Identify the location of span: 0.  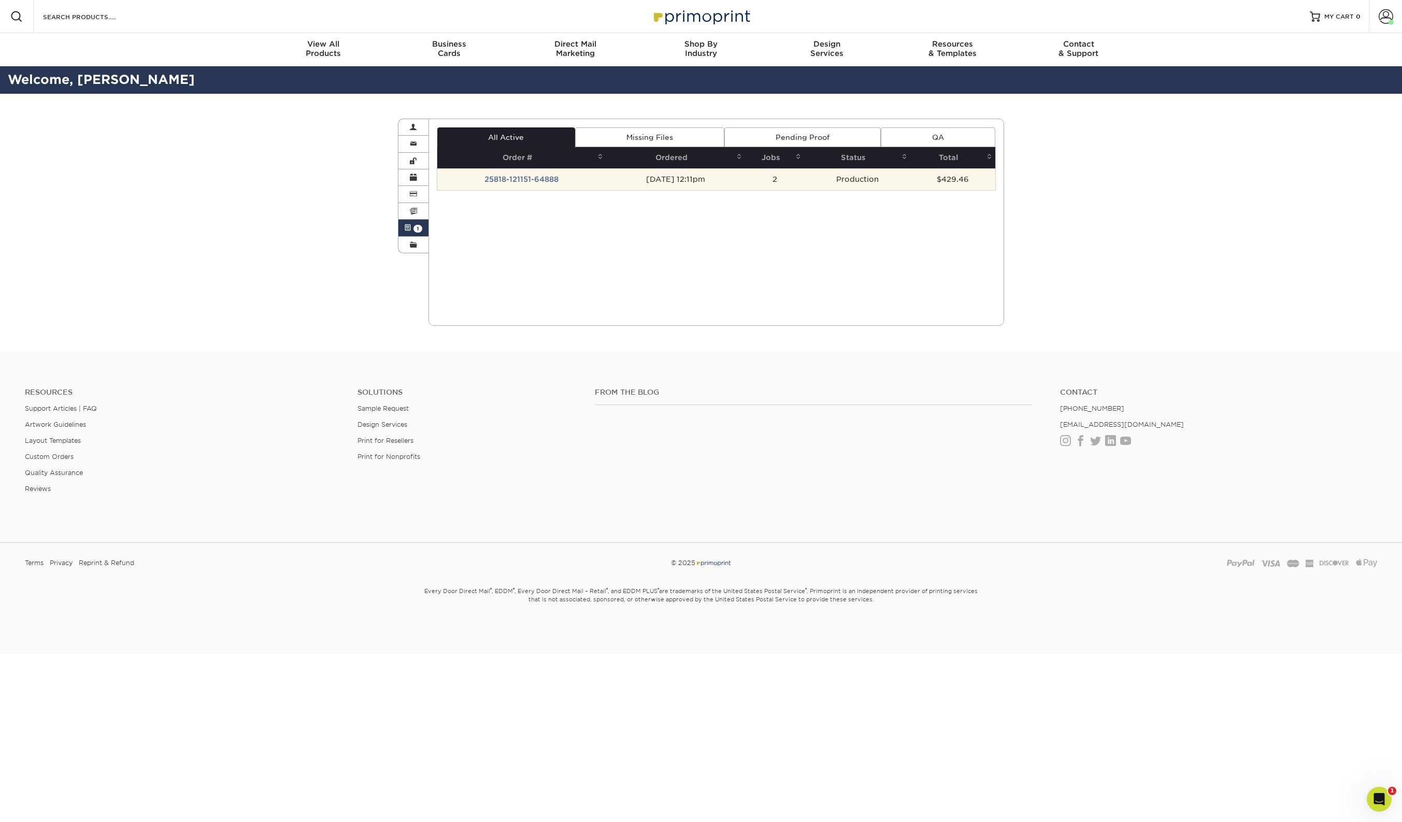
(1358, 17).